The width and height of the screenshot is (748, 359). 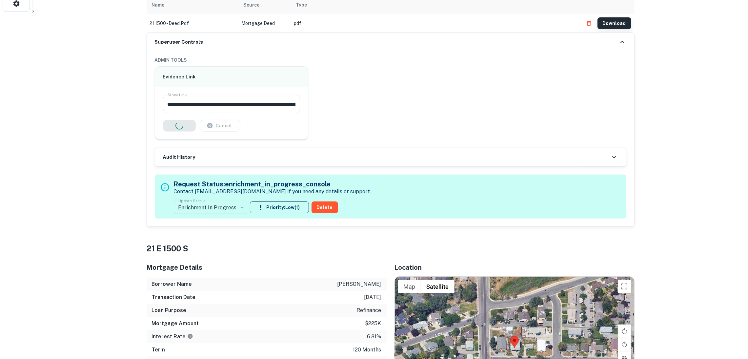 I want to click on button: Rotate map clockwise, so click(x=625, y=331).